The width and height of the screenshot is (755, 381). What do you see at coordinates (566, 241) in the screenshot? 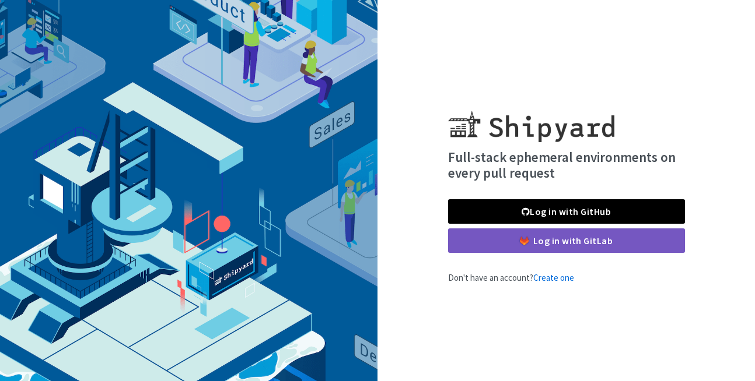
I see `a: Log in with GitLab` at bounding box center [566, 241].